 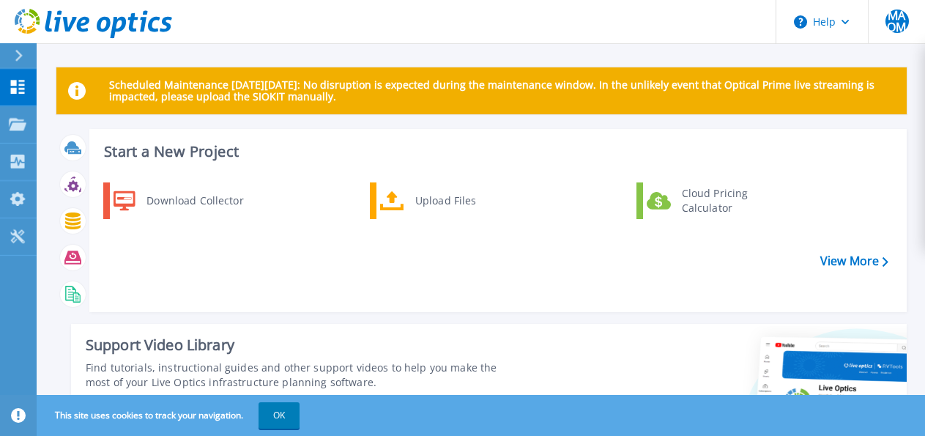 What do you see at coordinates (496, 152) in the screenshot?
I see `h3: Start a New Project` at bounding box center [496, 152].